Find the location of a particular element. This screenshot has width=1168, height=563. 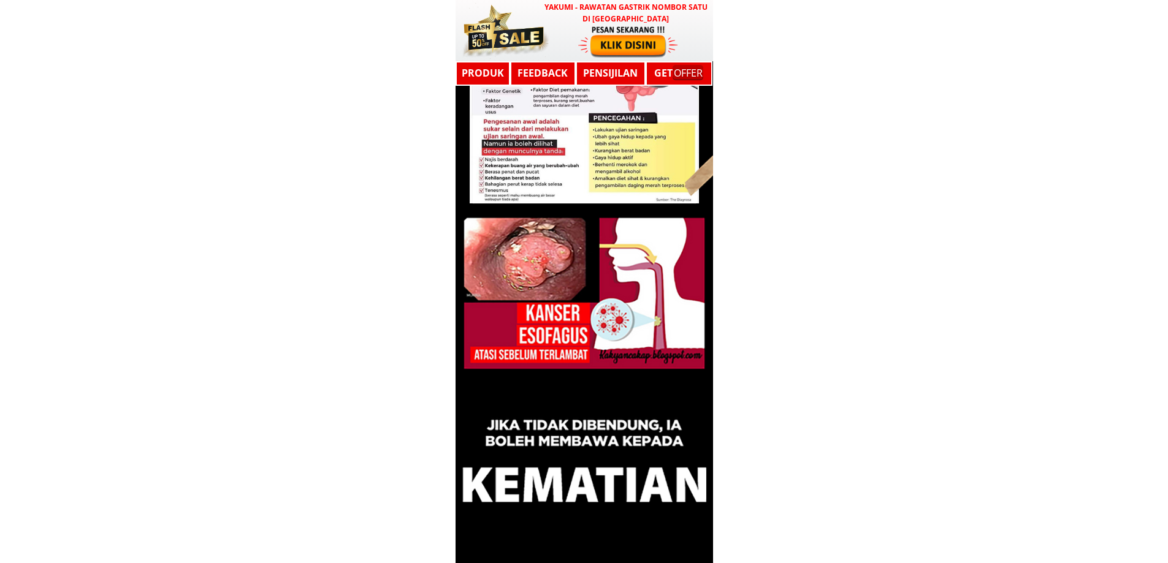

mark: OFFER is located at coordinates (688, 72).